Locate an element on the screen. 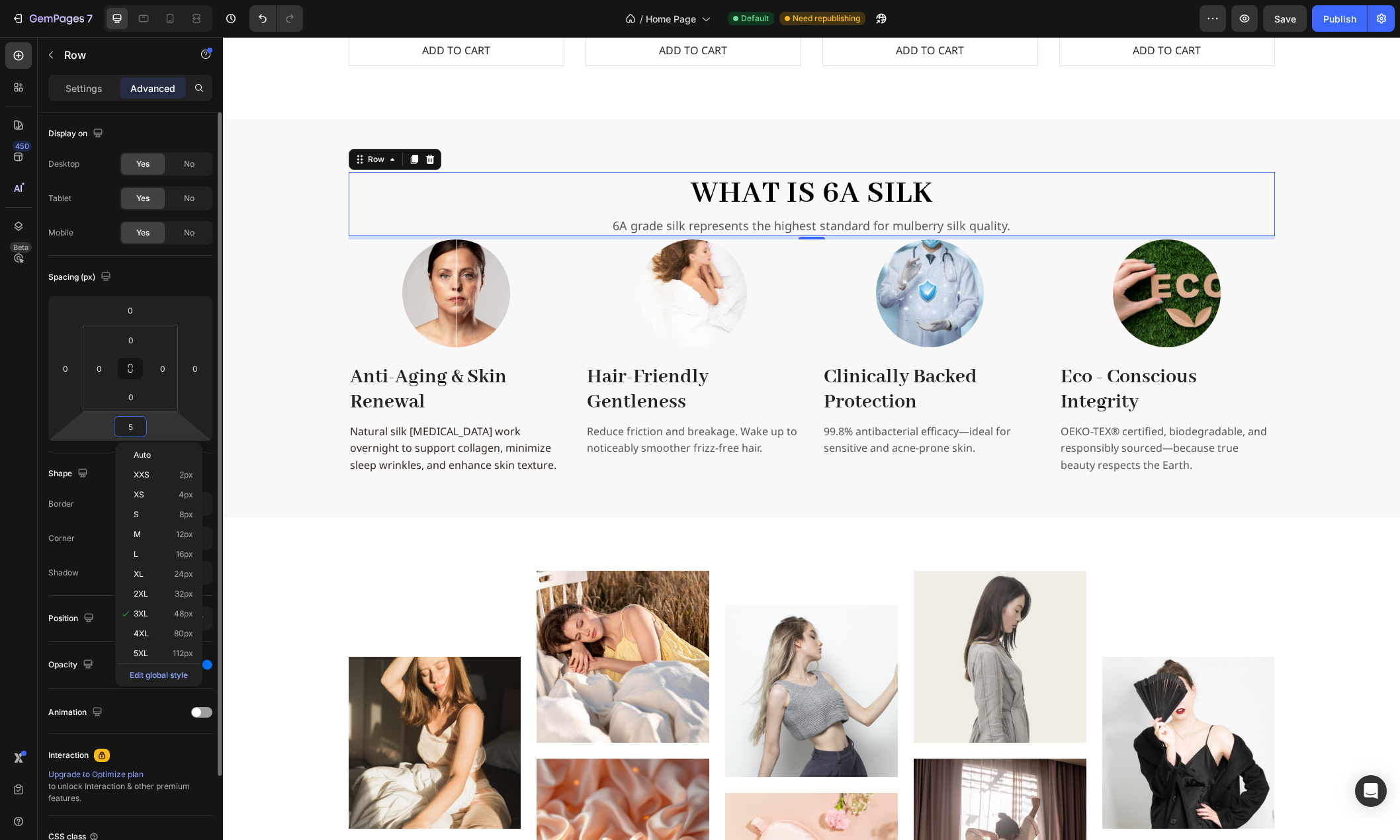 This screenshot has width=1400, height=840. span: 8px is located at coordinates (186, 514).